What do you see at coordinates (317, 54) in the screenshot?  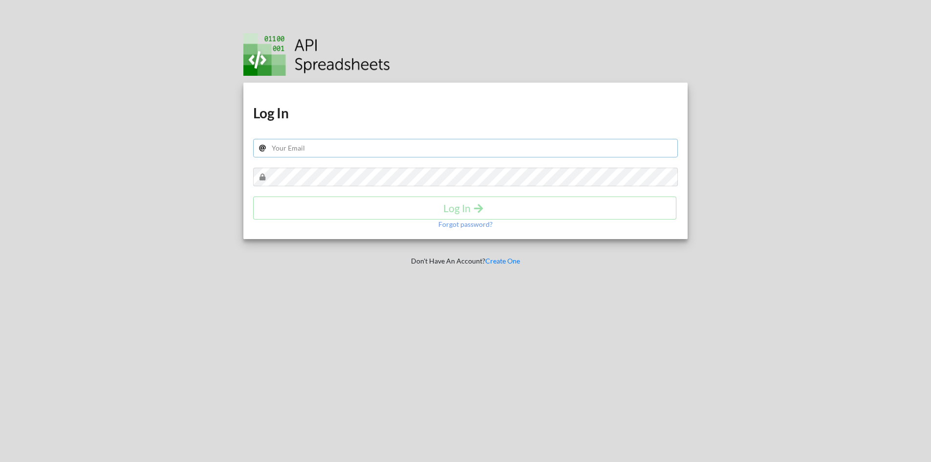 I see `img: Logo.png` at bounding box center [317, 54].